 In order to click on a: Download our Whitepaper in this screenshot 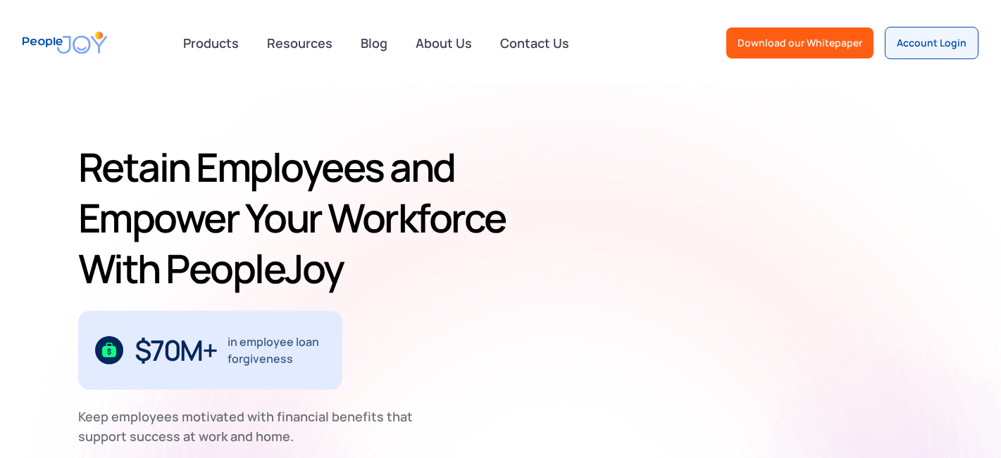, I will do `click(800, 43)`.